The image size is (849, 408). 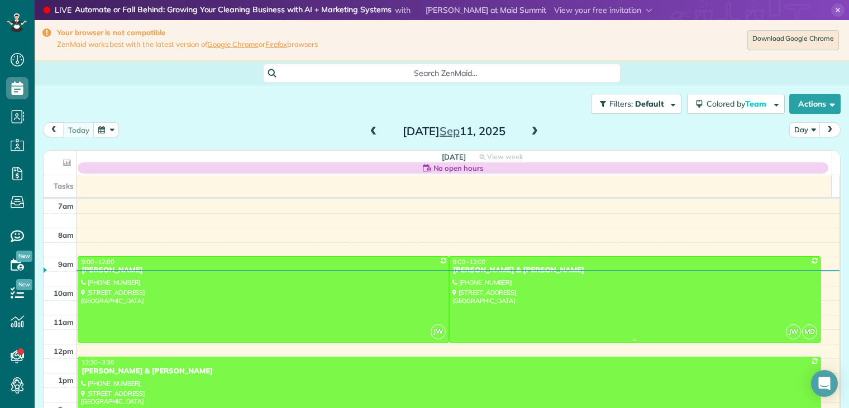 What do you see at coordinates (621, 104) in the screenshot?
I see `span: Filters:` at bounding box center [621, 104].